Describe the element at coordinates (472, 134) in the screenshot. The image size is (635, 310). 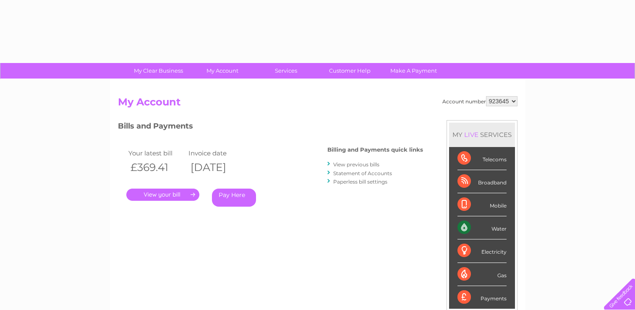
I see `div: LIVE` at that location.